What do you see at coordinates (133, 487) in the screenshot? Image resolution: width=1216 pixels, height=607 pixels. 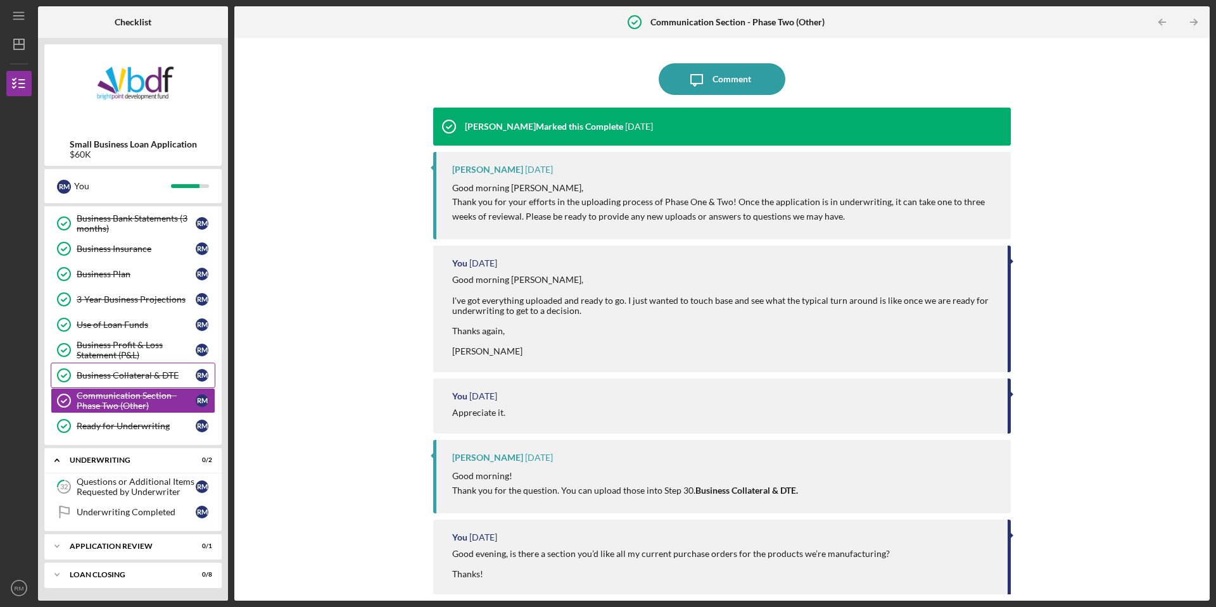 I see `a: 32Questions or Additional Items Requested by UnderwriterRM` at bounding box center [133, 487].